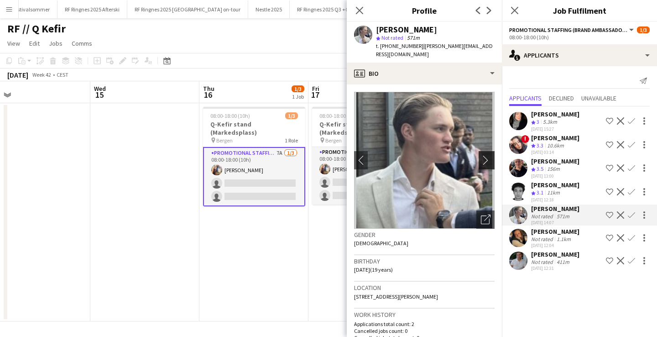  I want to click on span: 571m, so click(414, 37).